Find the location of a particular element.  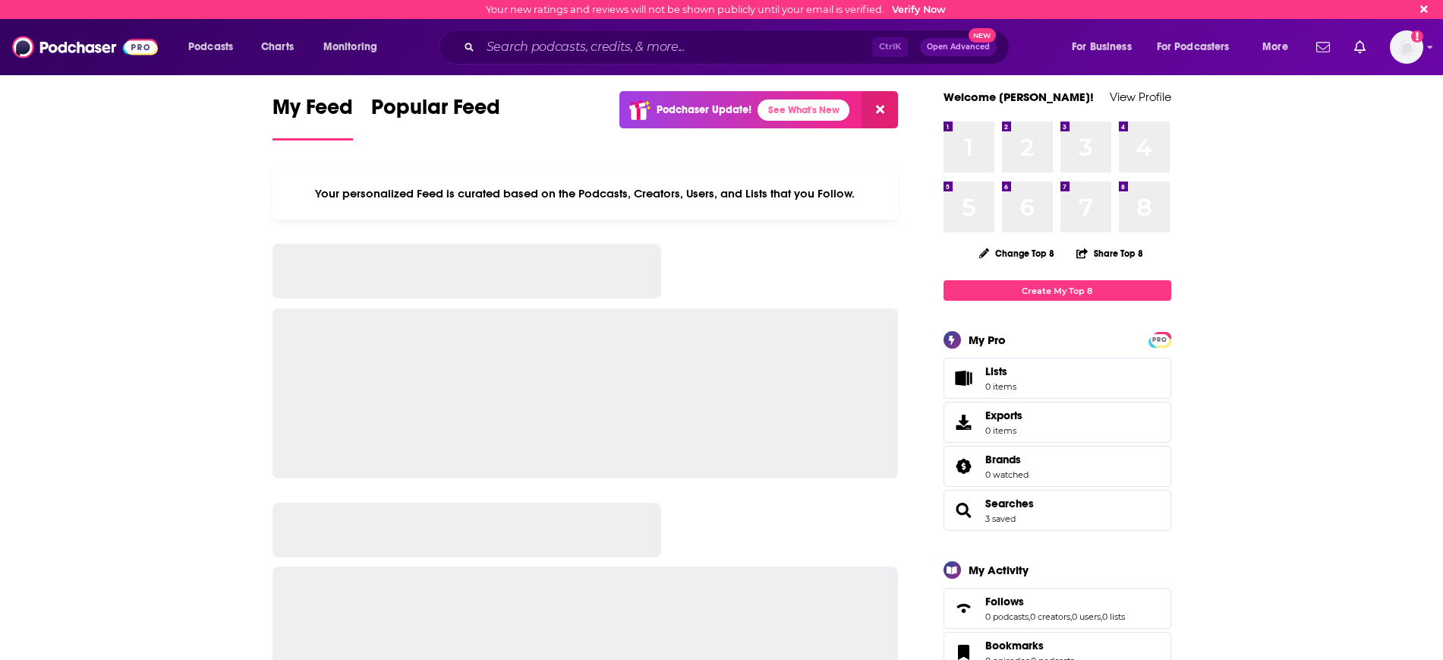

a: View Profile is located at coordinates (1140, 96).